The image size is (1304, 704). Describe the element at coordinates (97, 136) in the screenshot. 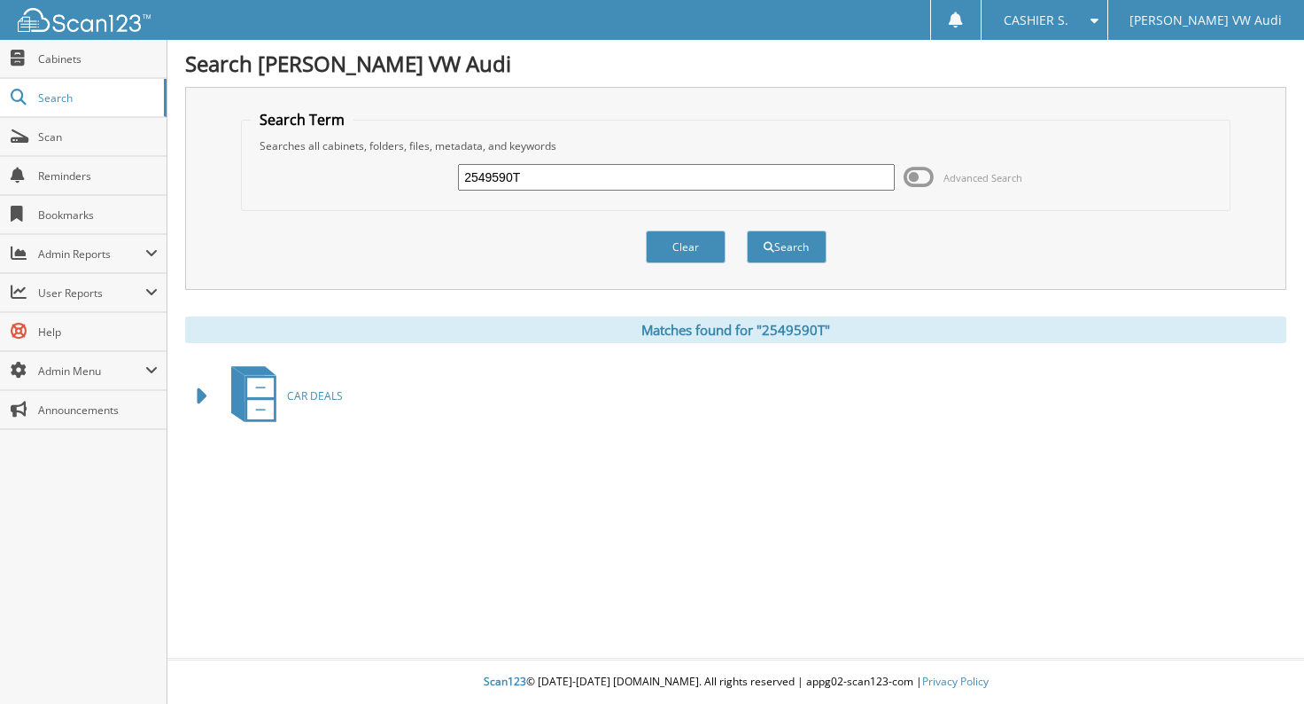

I see `span: Scan` at that location.